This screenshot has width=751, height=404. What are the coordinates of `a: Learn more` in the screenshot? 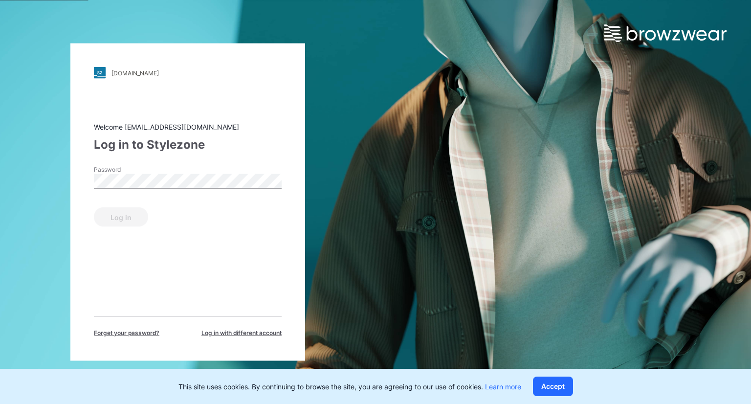 It's located at (503, 386).